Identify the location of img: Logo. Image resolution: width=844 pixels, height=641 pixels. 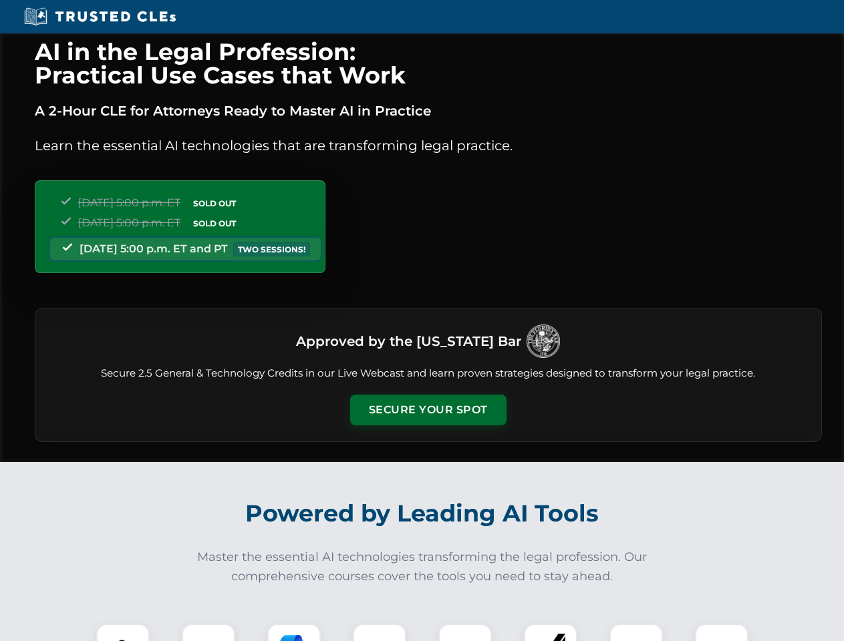
(543, 341).